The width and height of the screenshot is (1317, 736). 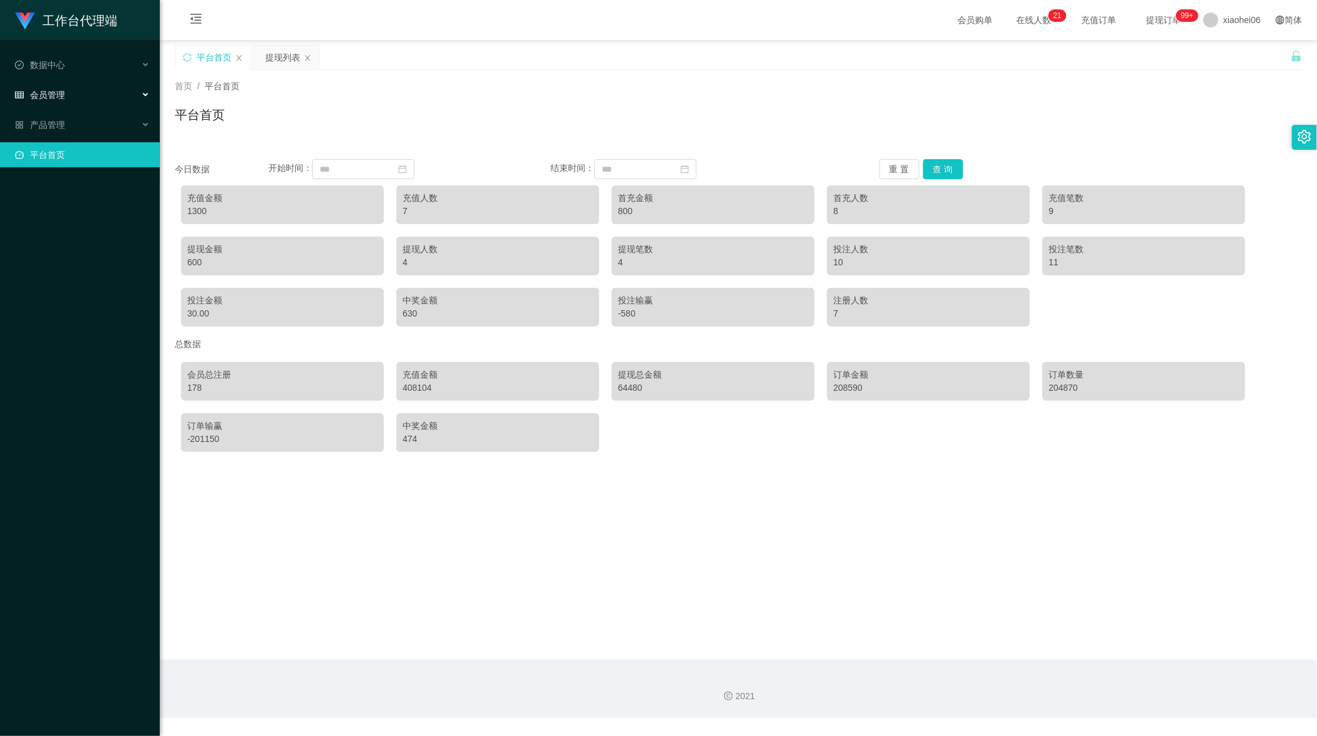 What do you see at coordinates (25, 21) in the screenshot?
I see `img: logo.9652507e.png` at bounding box center [25, 21].